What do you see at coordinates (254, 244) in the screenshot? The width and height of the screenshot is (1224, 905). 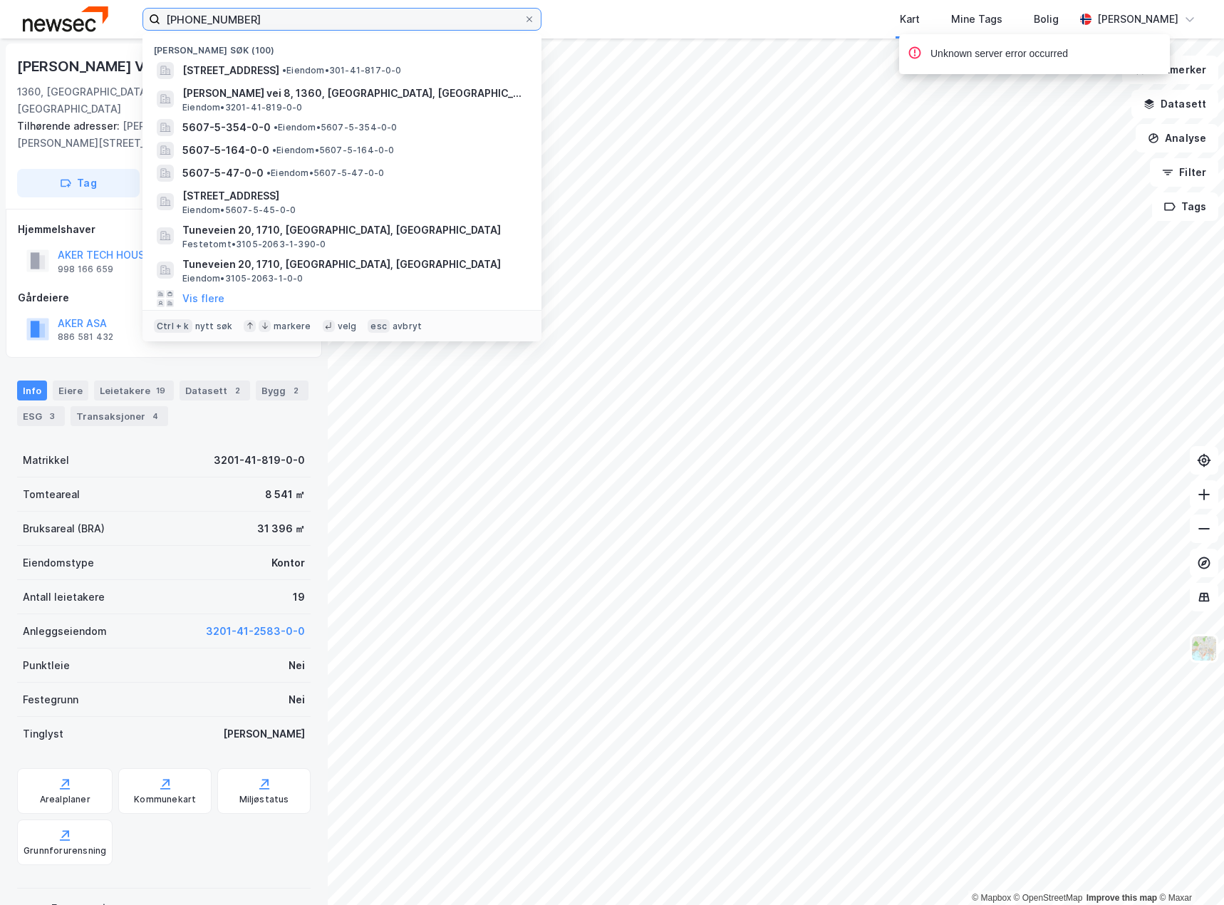 I see `span: Festetomt • 3105-2063-1-390-0` at bounding box center [254, 244].